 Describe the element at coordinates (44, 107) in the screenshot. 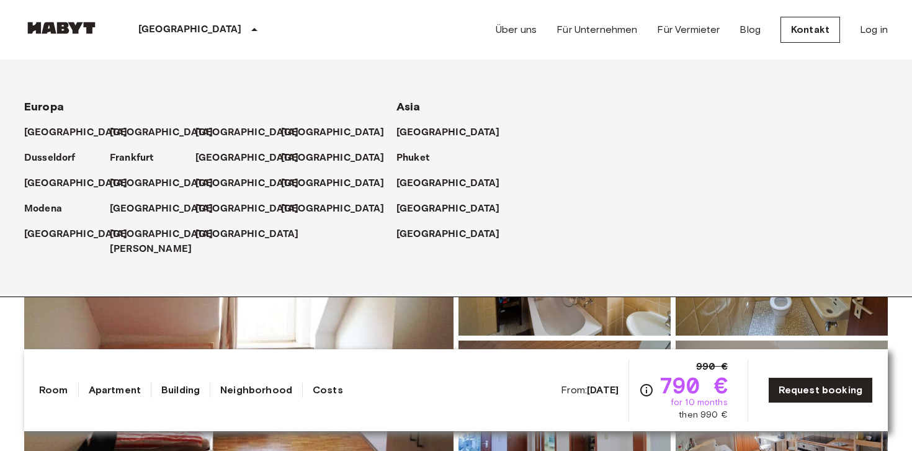

I see `span: Europa` at that location.